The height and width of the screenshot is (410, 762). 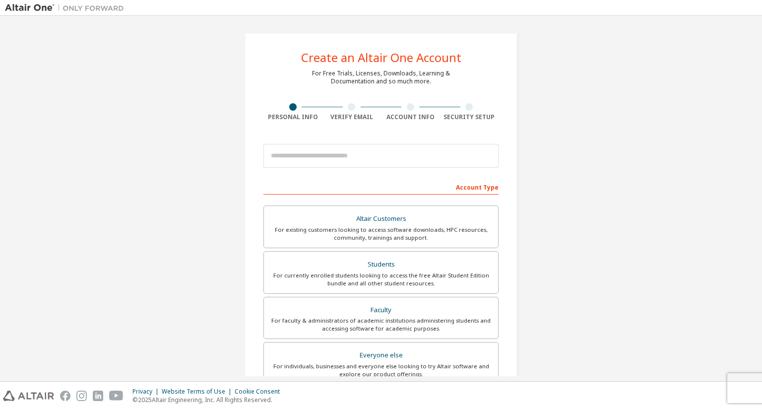 I want to click on div: Account Type, so click(x=381, y=187).